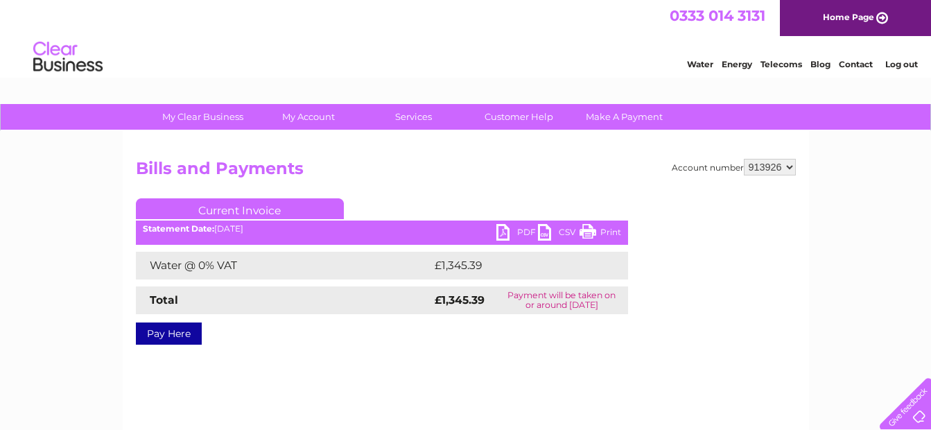 This screenshot has height=430, width=931. Describe the element at coordinates (718, 15) in the screenshot. I see `span: 0333 014 3131` at that location.